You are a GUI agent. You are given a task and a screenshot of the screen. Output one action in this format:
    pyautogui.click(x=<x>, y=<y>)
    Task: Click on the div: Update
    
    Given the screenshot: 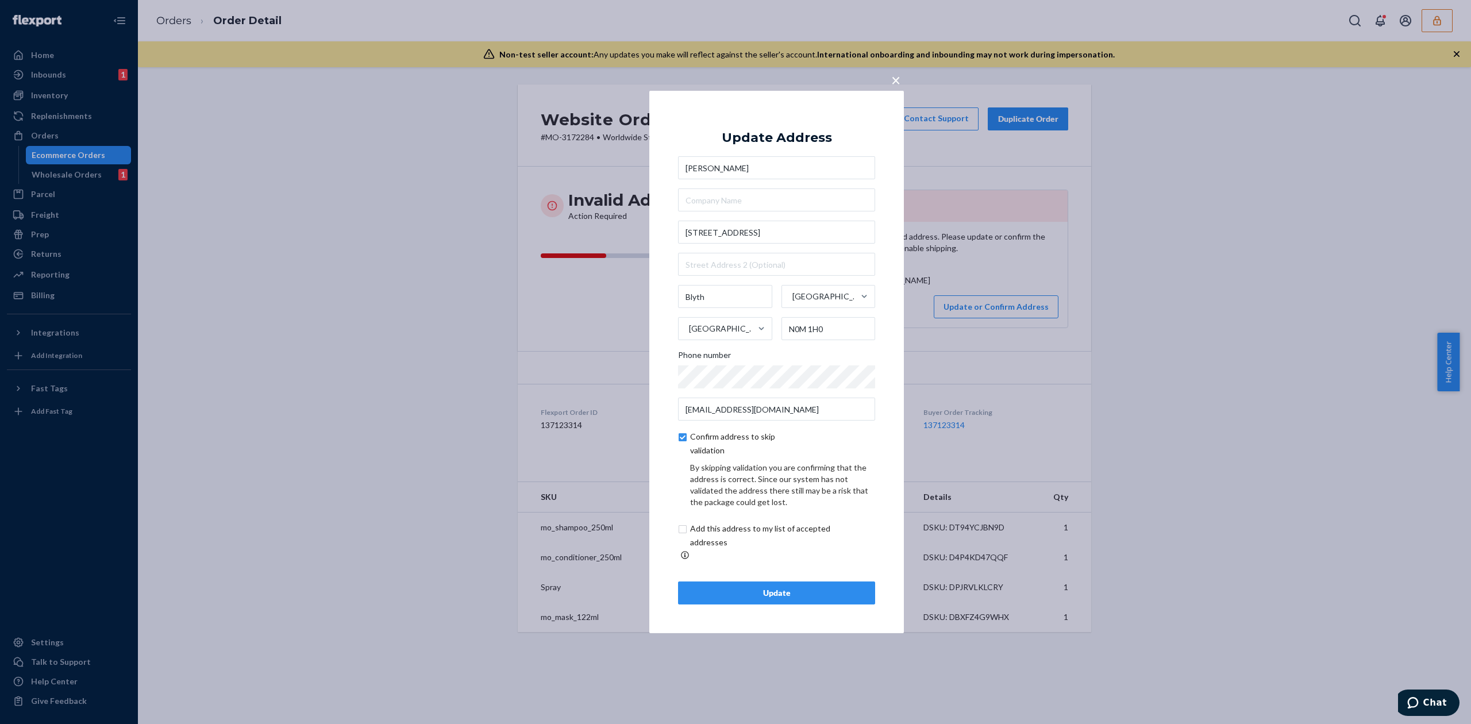 What is the action you would take?
    pyautogui.click(x=776, y=593)
    